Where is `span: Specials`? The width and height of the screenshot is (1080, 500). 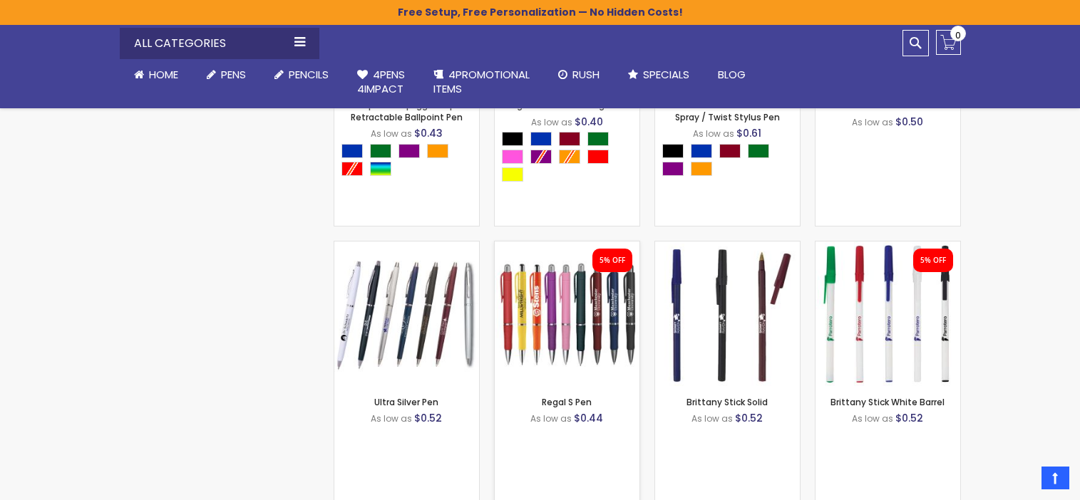
span: Specials is located at coordinates (666, 74).